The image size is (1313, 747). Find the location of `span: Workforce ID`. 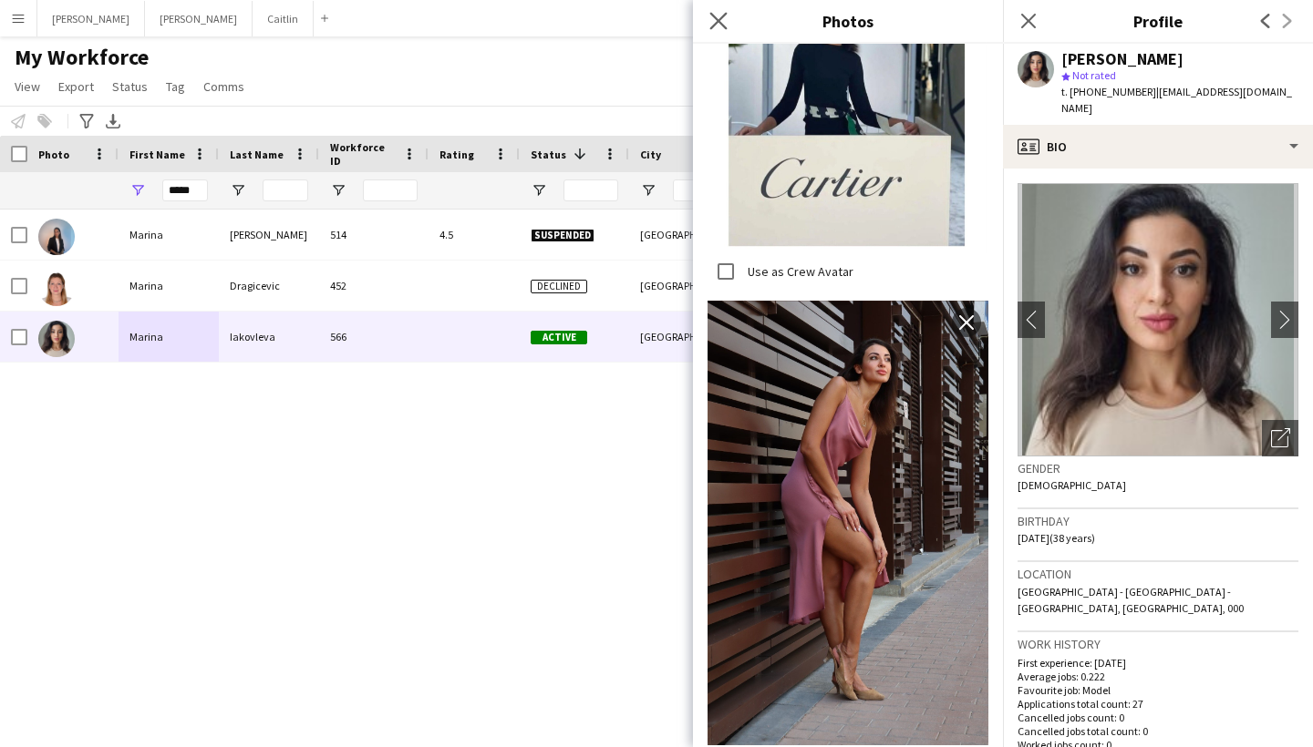

span: Workforce ID is located at coordinates (363, 154).